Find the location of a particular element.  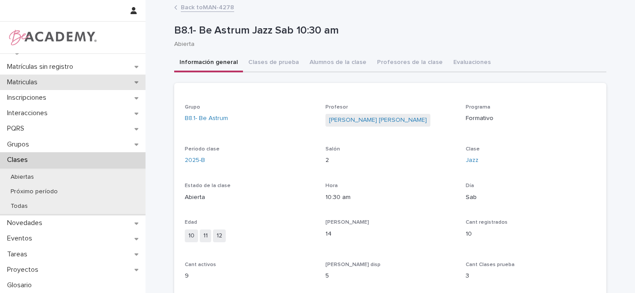

p: Sab is located at coordinates (531, 197).